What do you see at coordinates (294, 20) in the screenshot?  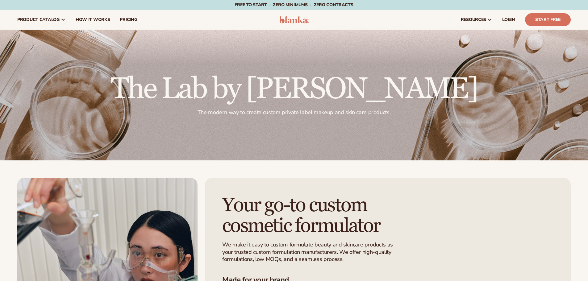 I see `a: logo` at bounding box center [294, 20].